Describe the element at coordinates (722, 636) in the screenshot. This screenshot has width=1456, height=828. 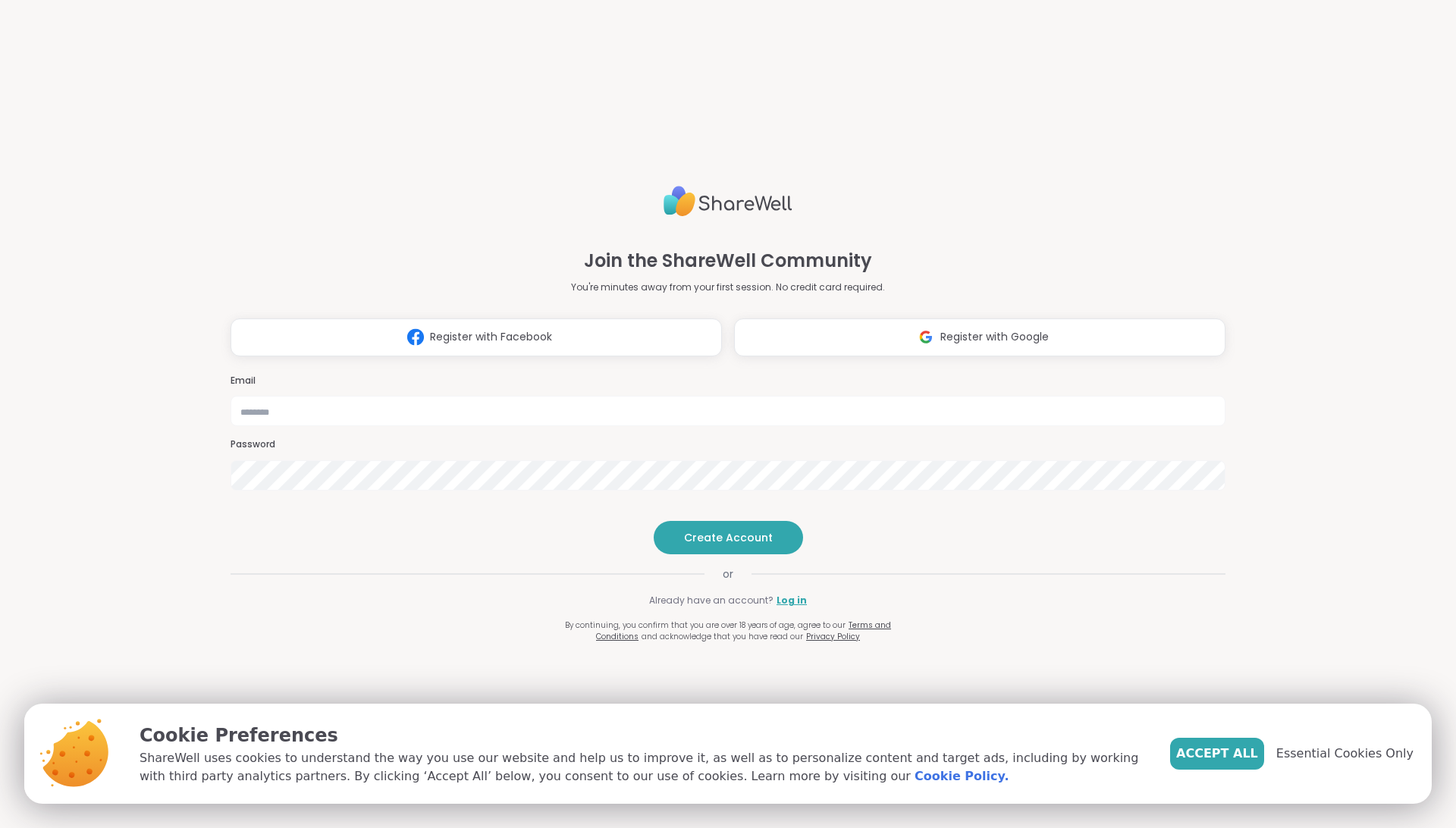
I see `span: and acknowledge that you have read our` at that location.